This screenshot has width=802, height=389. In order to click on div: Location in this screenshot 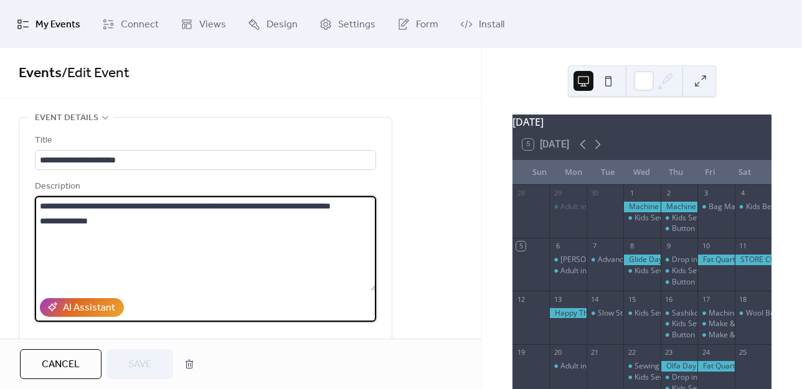, I will do `click(204, 344)`.